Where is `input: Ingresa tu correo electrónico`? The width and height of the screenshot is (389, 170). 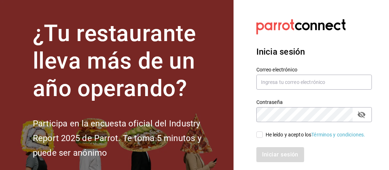
input: Ingresa tu correo electrónico is located at coordinates (314, 82).